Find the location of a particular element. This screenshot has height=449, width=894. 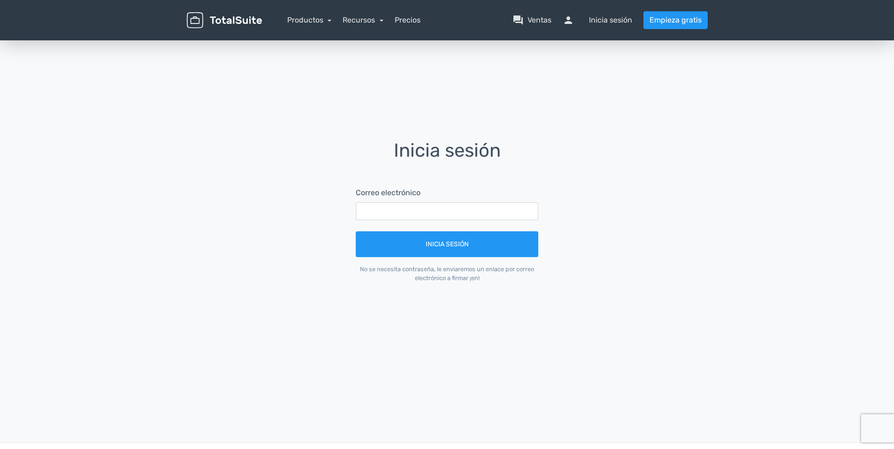

a: Precios is located at coordinates (408, 20).